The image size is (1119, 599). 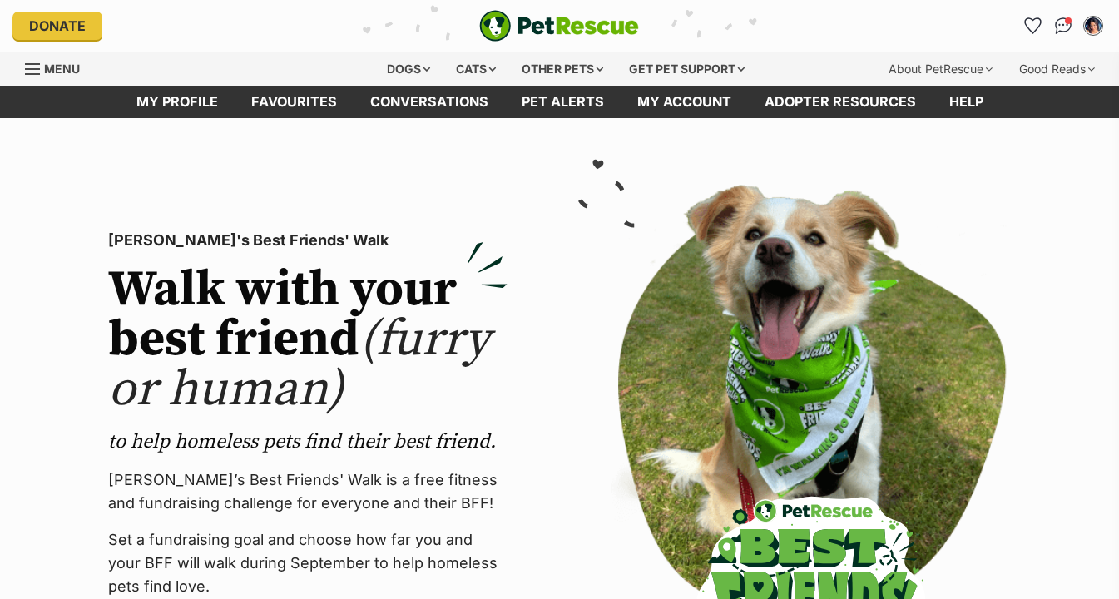 I want to click on div: About PetRescue, so click(x=940, y=69).